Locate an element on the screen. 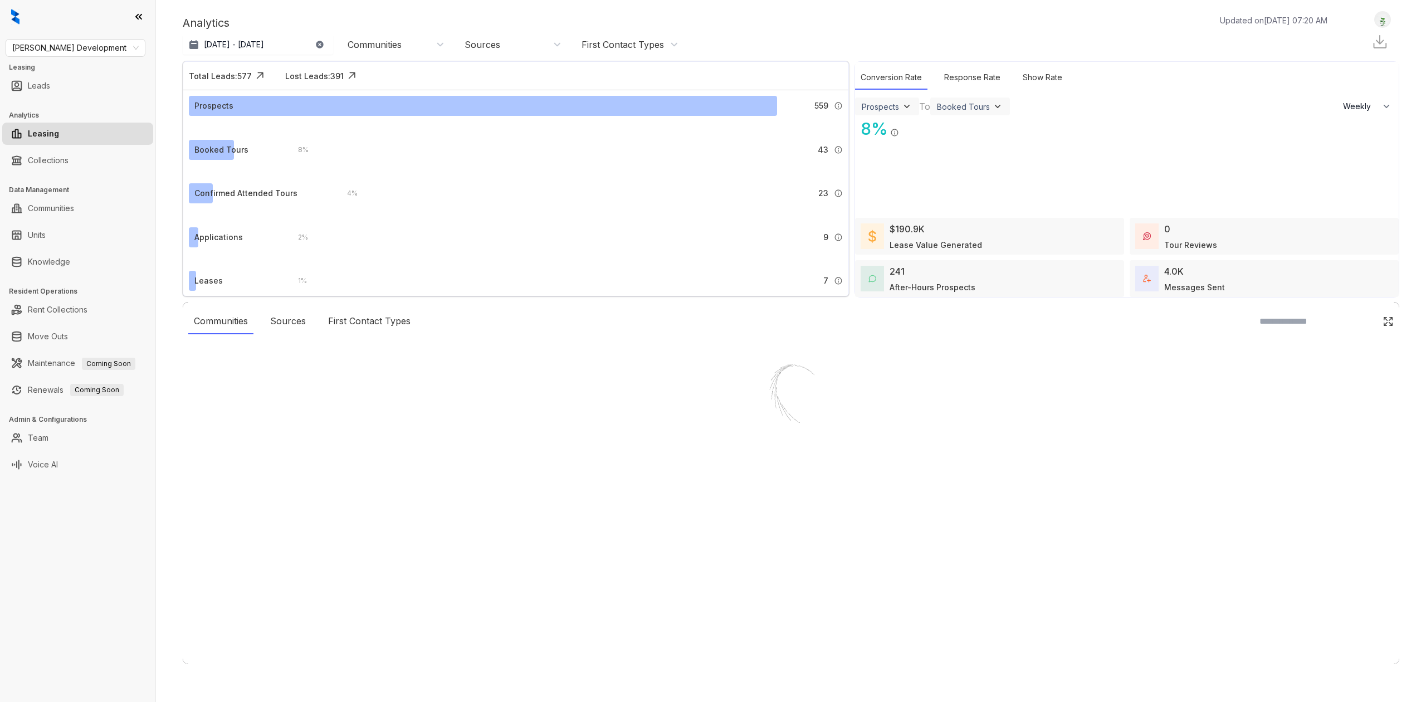 This screenshot has height=702, width=1426. li: Knowledge is located at coordinates (77, 262).